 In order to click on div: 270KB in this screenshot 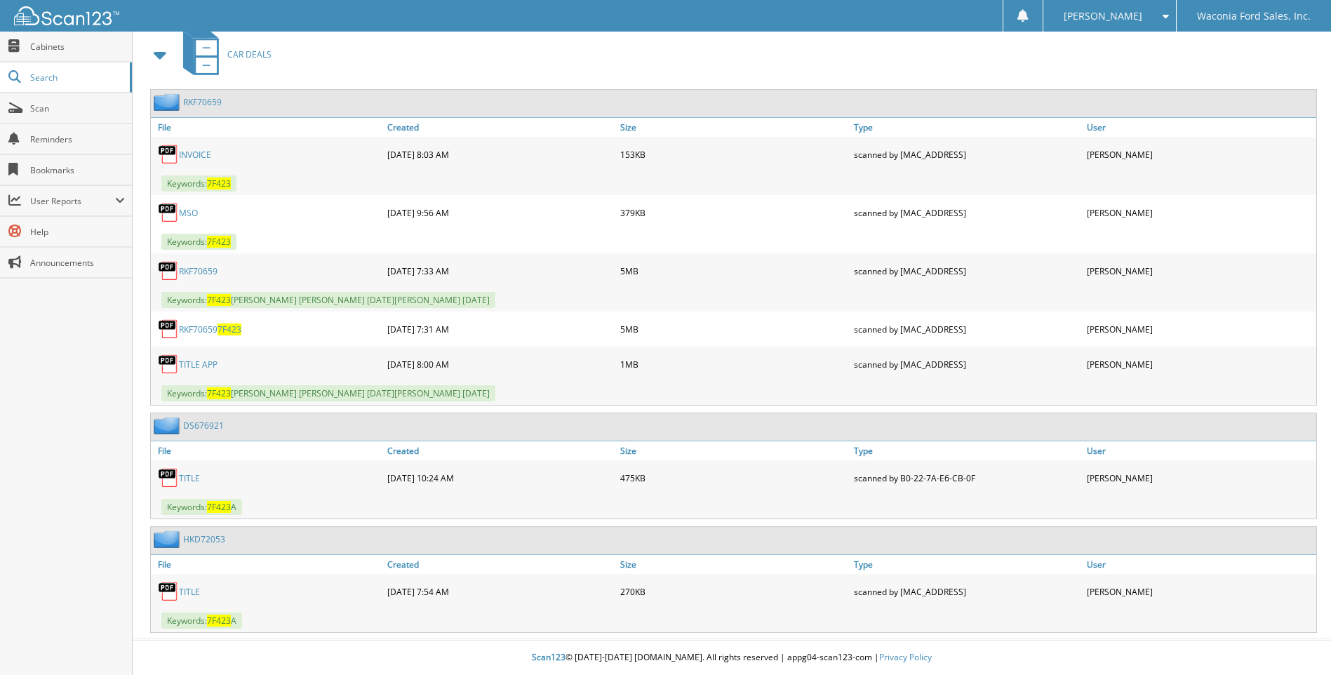, I will do `click(733, 592)`.